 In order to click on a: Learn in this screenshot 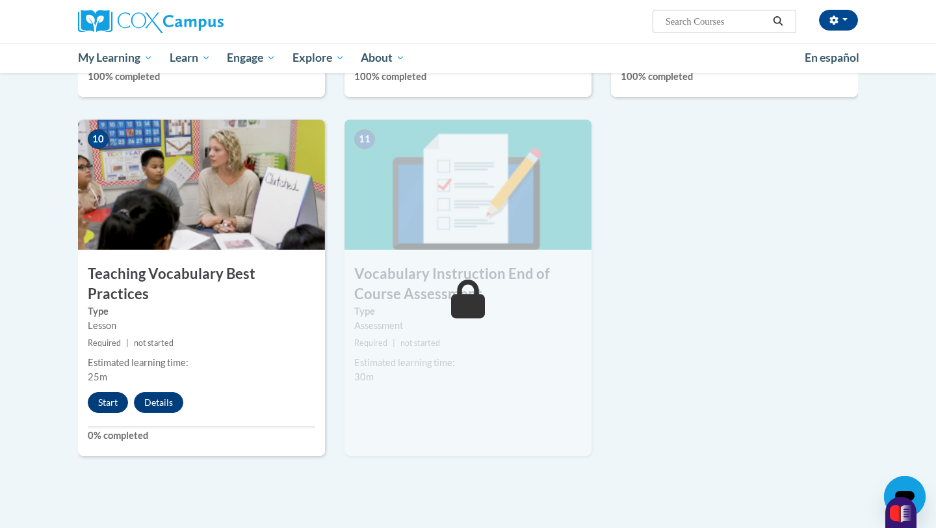, I will do `click(190, 58)`.